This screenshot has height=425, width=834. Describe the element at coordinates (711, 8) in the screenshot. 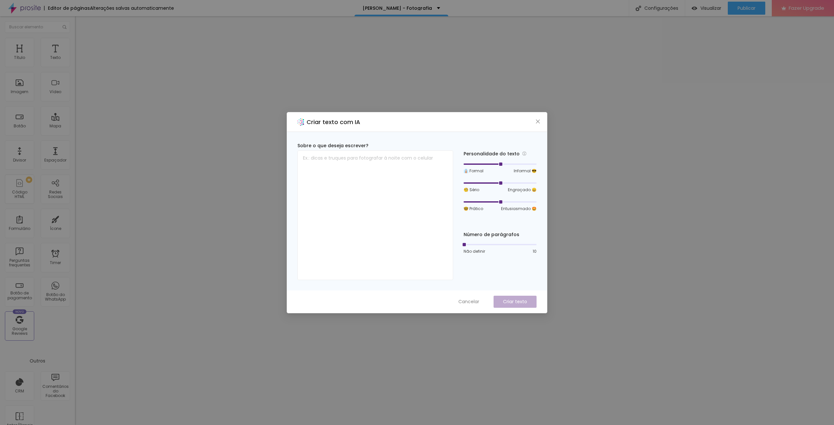

I see `span: Visualizar` at that location.